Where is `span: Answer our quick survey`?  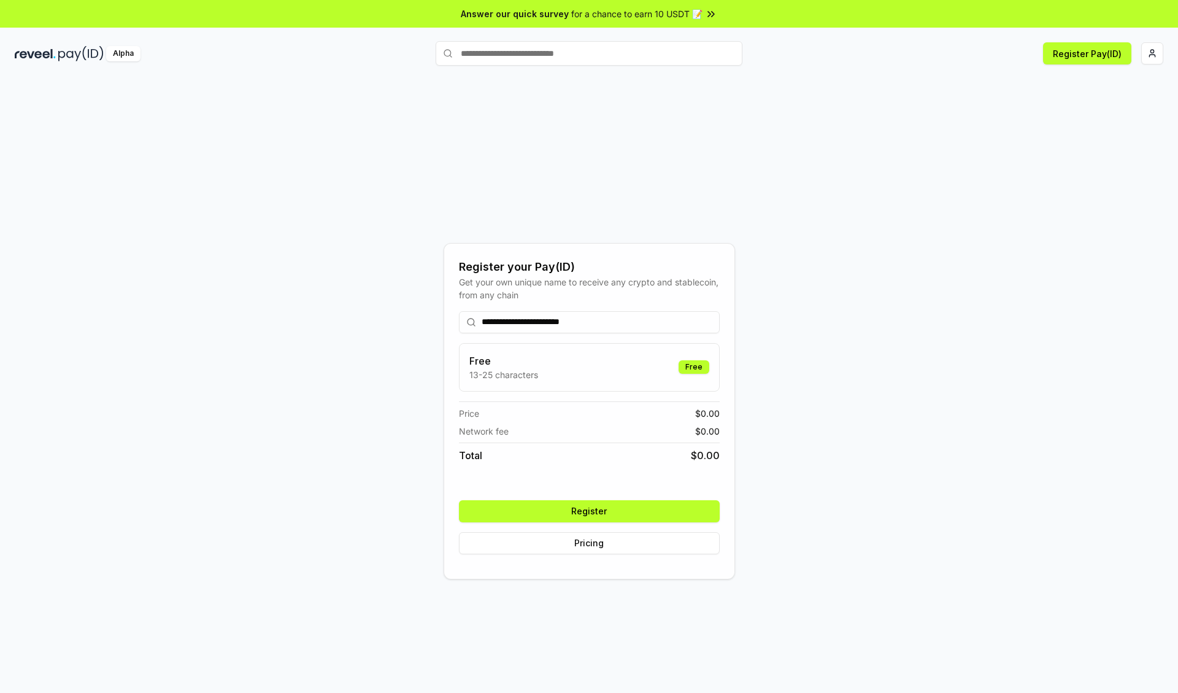
span: Answer our quick survey is located at coordinates (515, 14).